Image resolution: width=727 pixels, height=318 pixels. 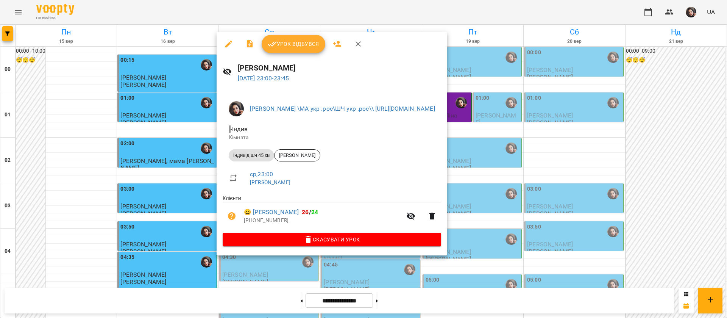 What do you see at coordinates (305, 212) in the screenshot?
I see `span: 26` at bounding box center [305, 212].